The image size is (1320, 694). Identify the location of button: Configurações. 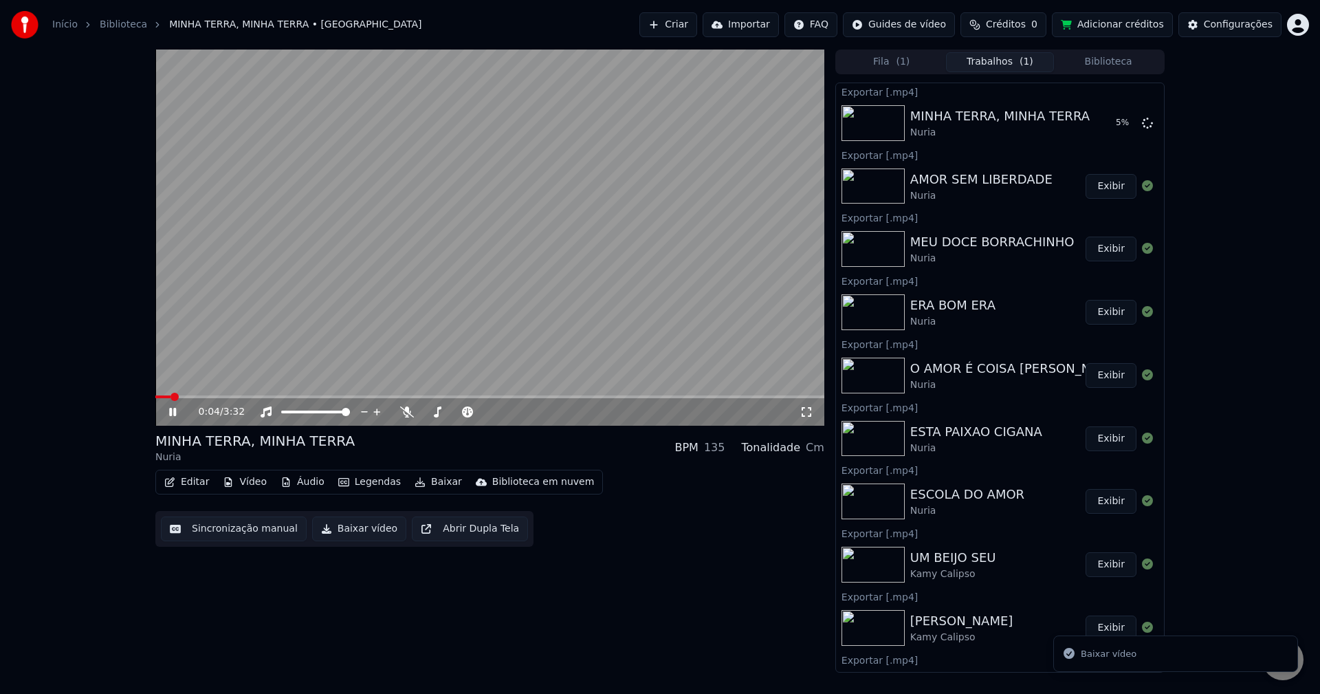
(1230, 25).